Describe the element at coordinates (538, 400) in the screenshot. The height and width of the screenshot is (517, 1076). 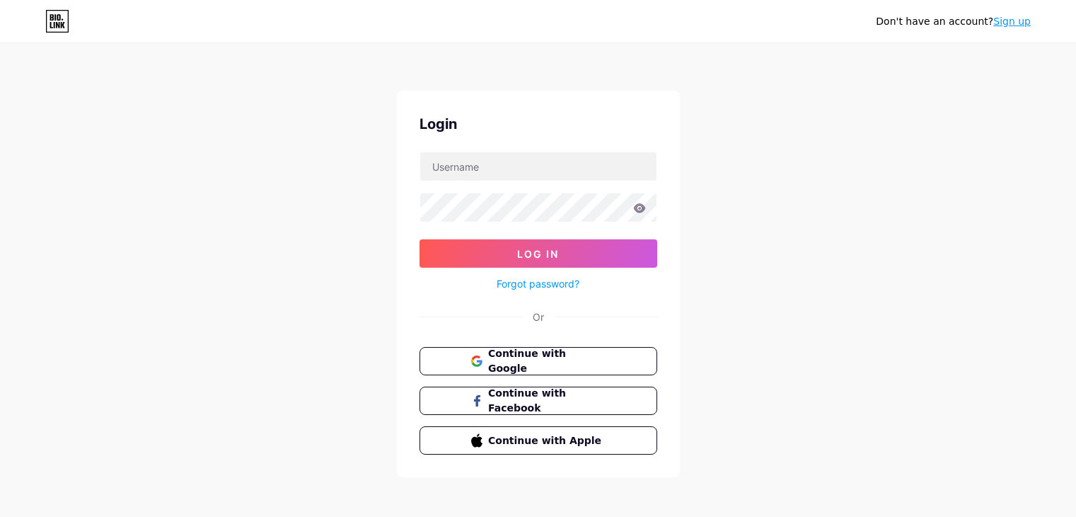
I see `button: Continue with Facebook` at that location.